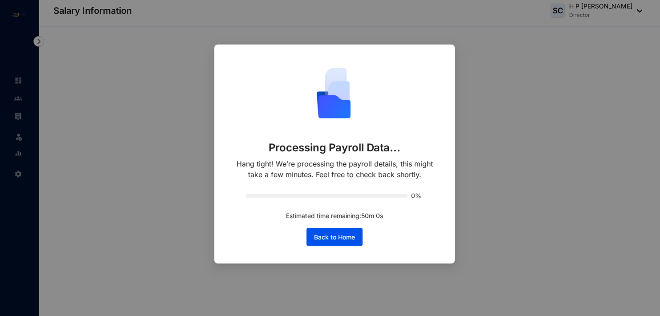  Describe the element at coordinates (335, 216) in the screenshot. I see `p: Estimated time remaining: 50 m 0 s` at that location.